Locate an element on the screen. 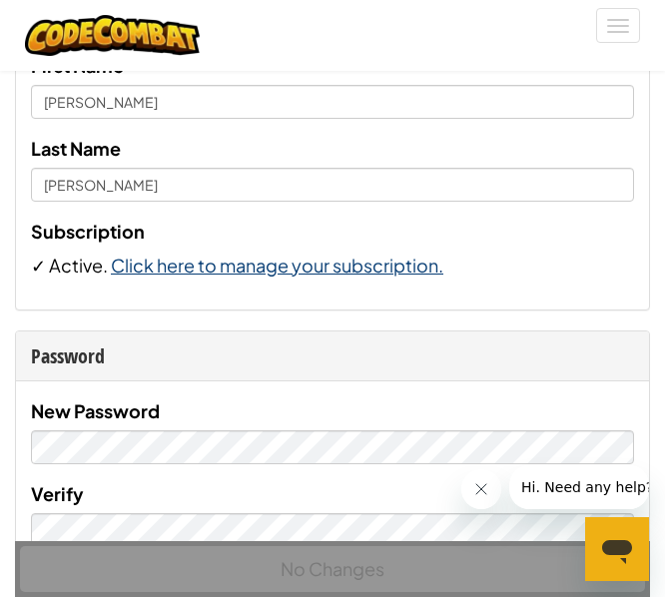 The image size is (665, 597). label: New Password is located at coordinates (95, 410).